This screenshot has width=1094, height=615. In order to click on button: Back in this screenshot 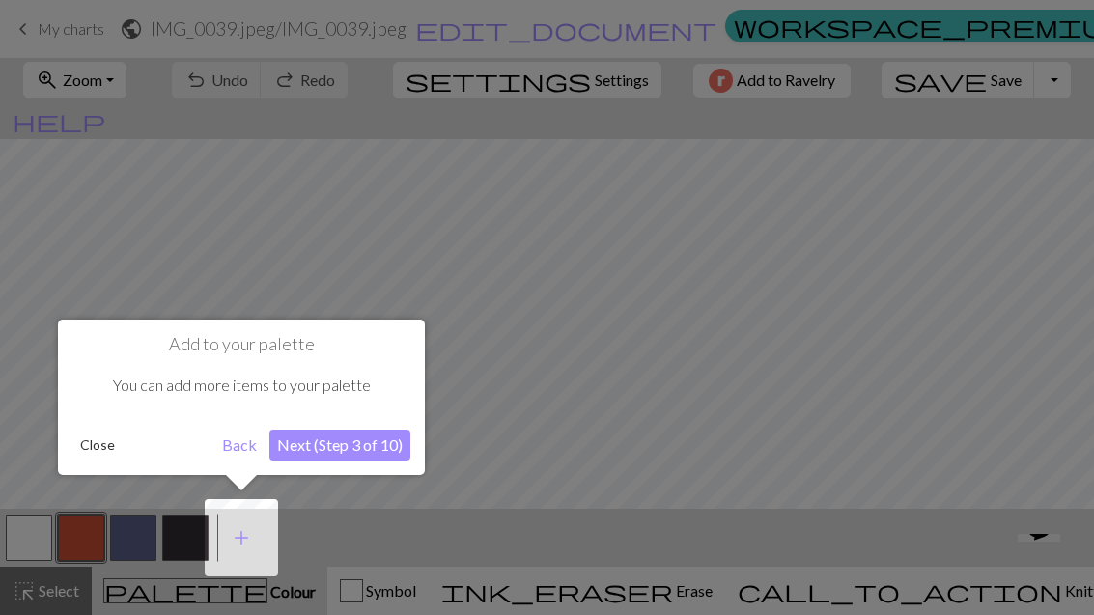, I will do `click(239, 445)`.